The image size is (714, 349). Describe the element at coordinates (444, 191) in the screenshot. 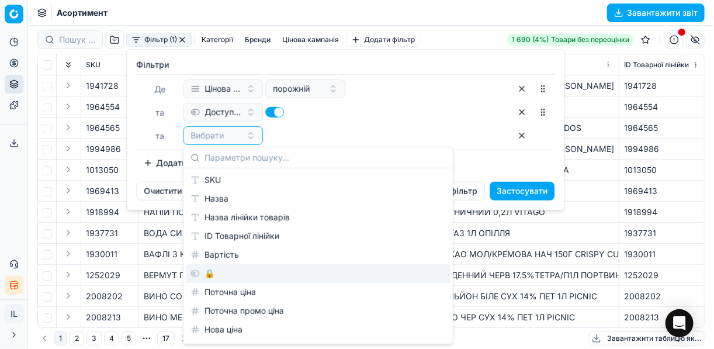

I see `button: Зберегти фільтр` at that location.